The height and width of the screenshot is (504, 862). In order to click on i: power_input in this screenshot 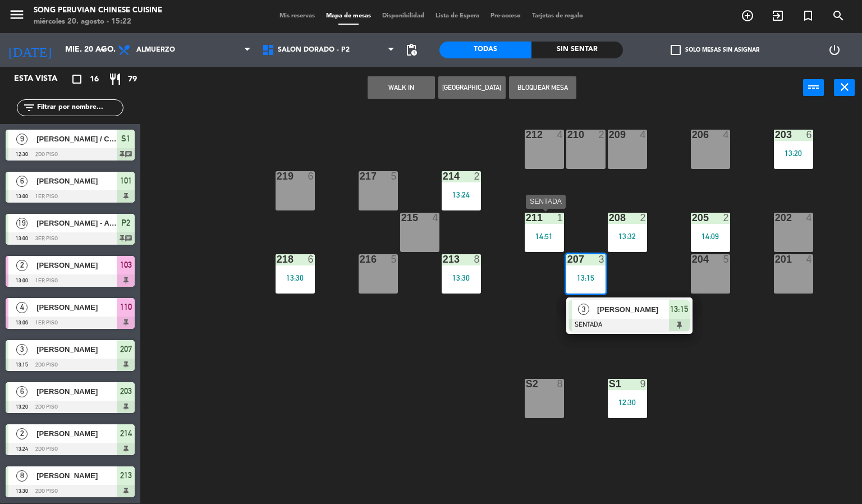, I will do `click(814, 87)`.